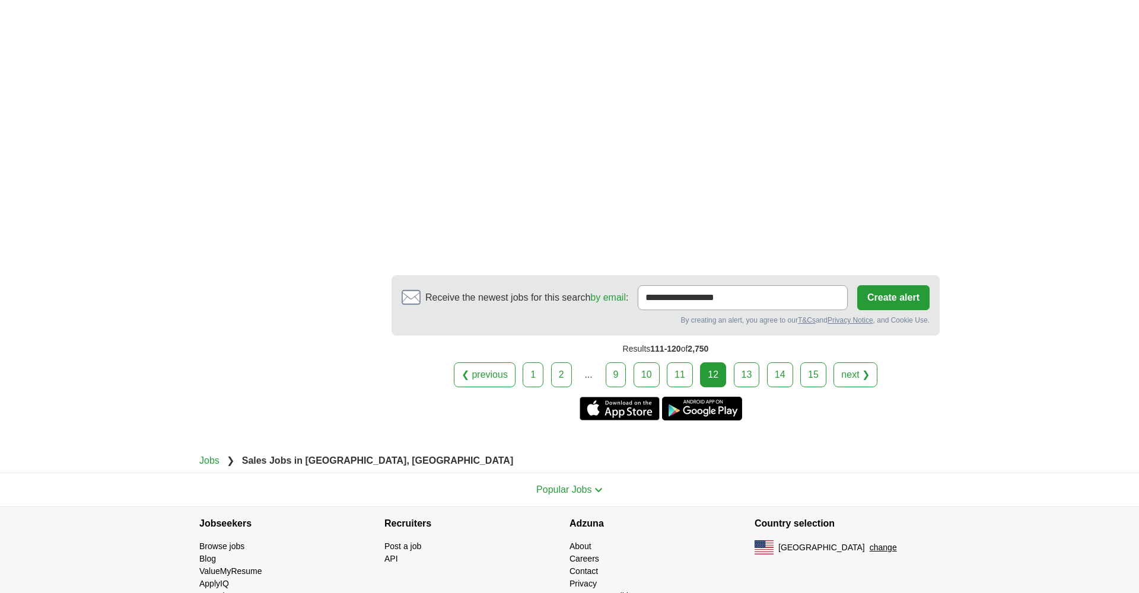 The image size is (1139, 593). Describe the element at coordinates (403, 547) in the screenshot. I see `a: Post a job` at that location.